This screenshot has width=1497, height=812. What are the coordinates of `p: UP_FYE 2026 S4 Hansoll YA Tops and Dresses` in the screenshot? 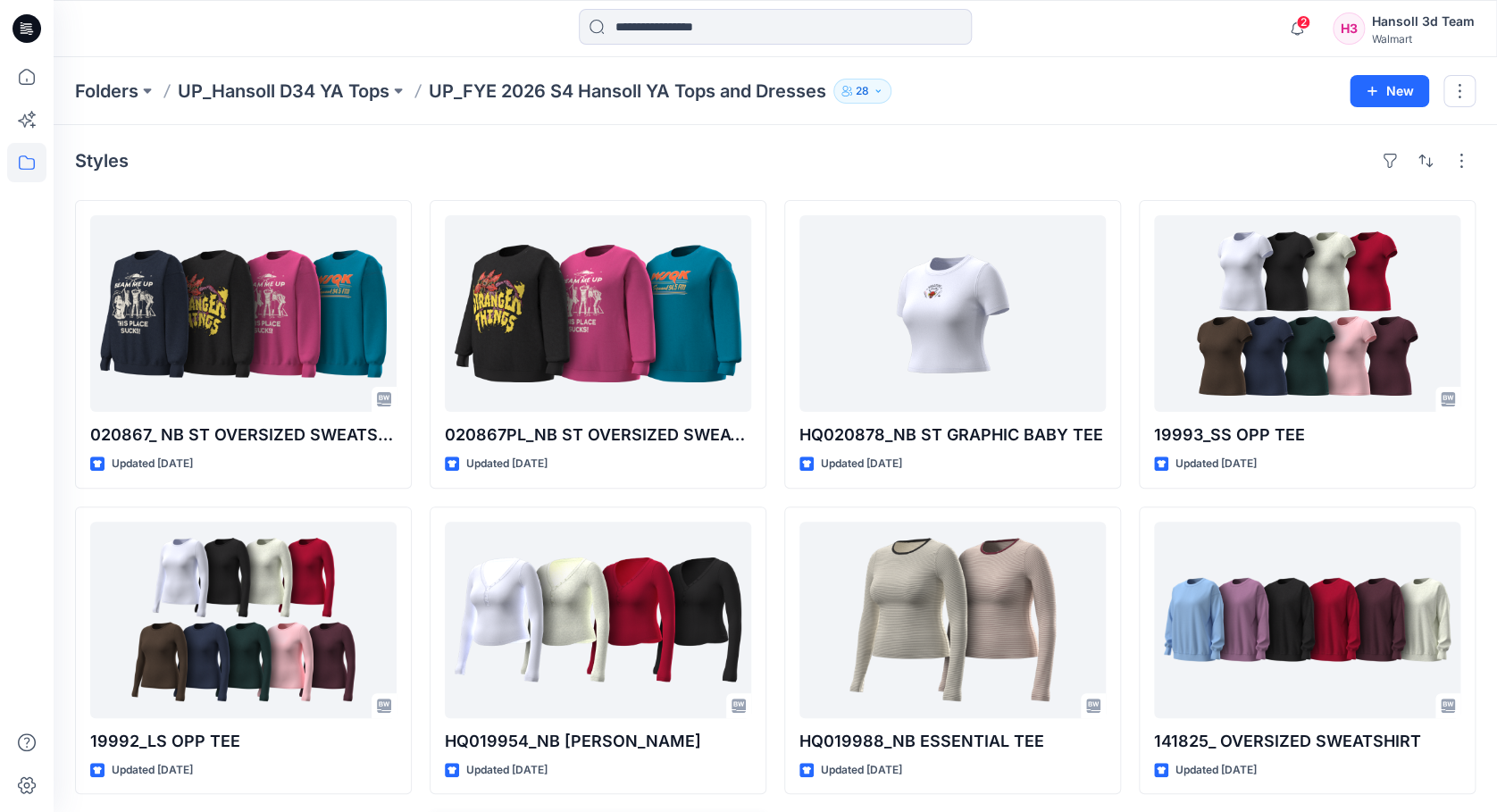 It's located at (627, 91).